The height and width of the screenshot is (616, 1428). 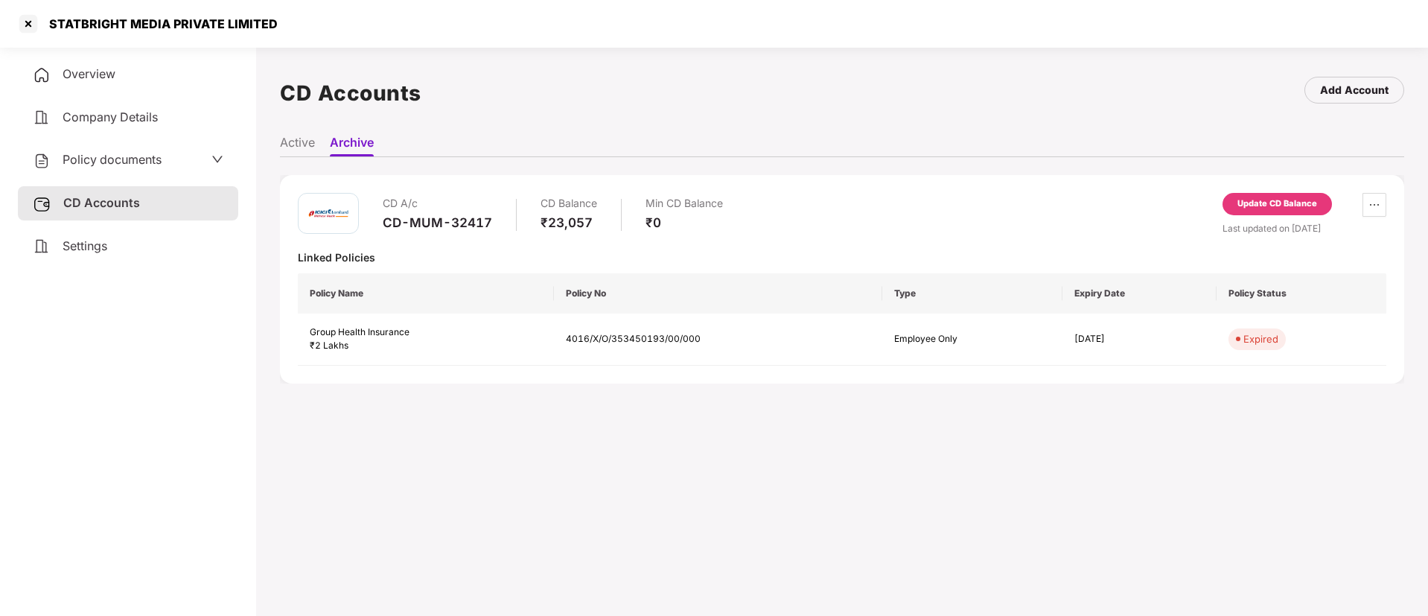 What do you see at coordinates (437, 203) in the screenshot?
I see `div: CD A/c` at bounding box center [437, 203].